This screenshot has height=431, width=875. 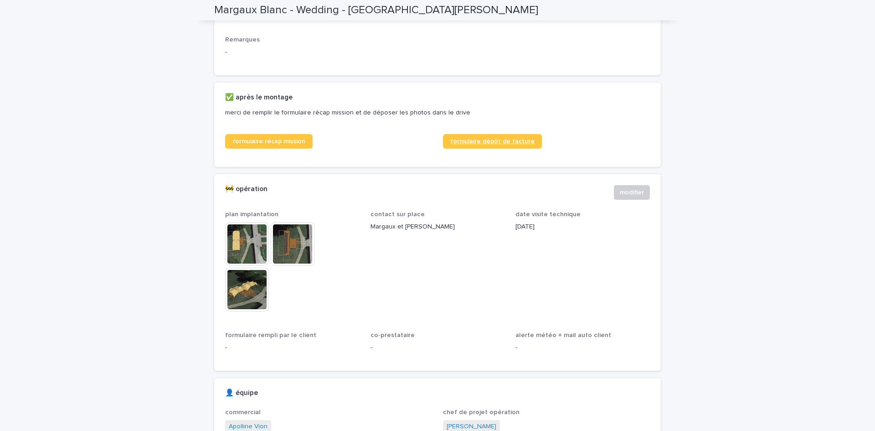 I want to click on h2: ✅ après le montage, so click(x=259, y=98).